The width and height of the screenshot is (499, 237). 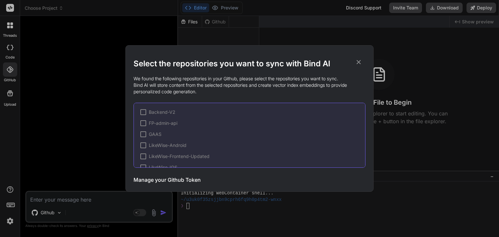 I want to click on p: We found the following repositories in your Github, please select the repositories you want to sy..., so click(x=250, y=85).